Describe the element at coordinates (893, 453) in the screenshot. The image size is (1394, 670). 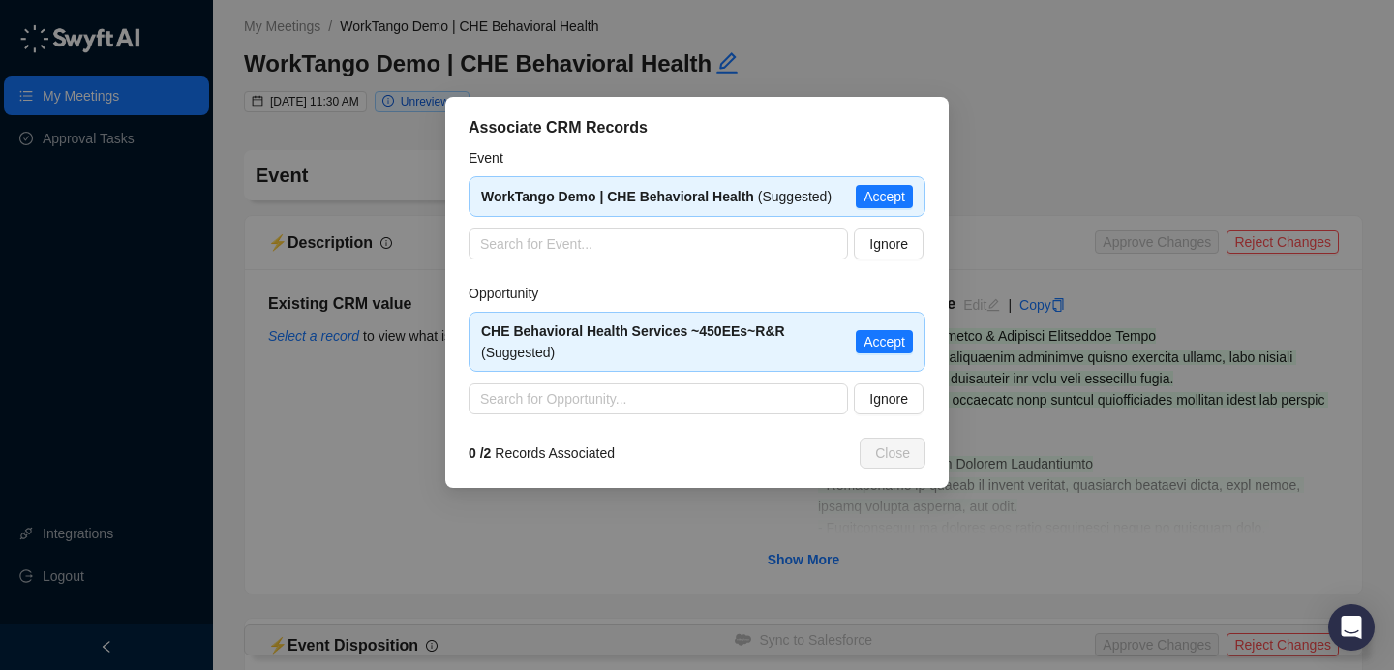
I see `button: Close` at that location.